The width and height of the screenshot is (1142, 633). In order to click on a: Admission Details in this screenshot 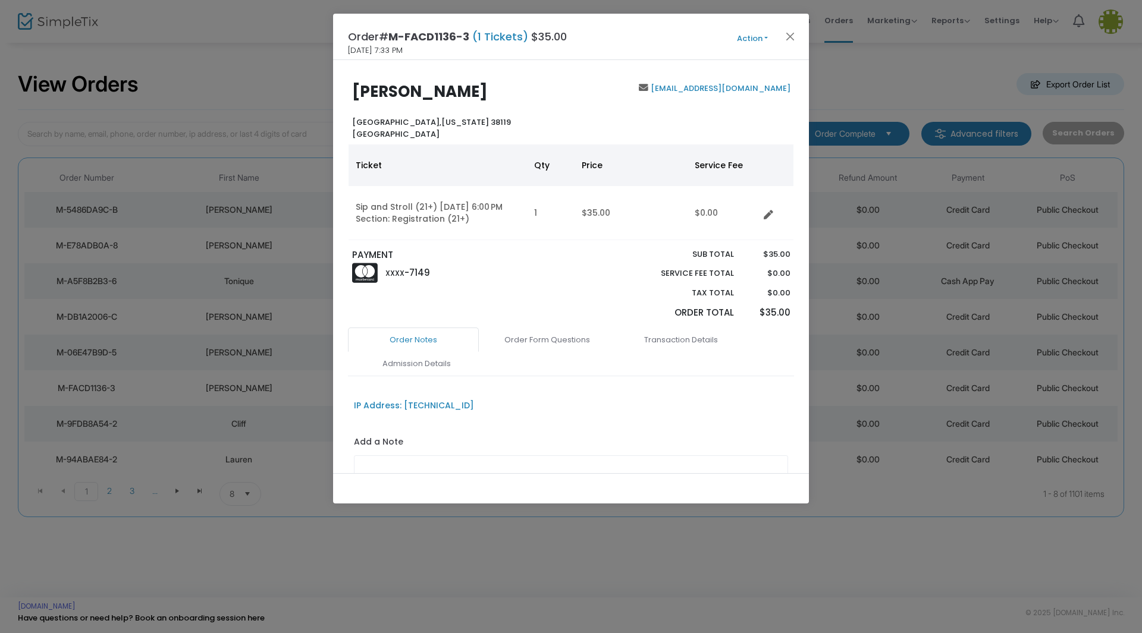, I will do `click(416, 364)`.